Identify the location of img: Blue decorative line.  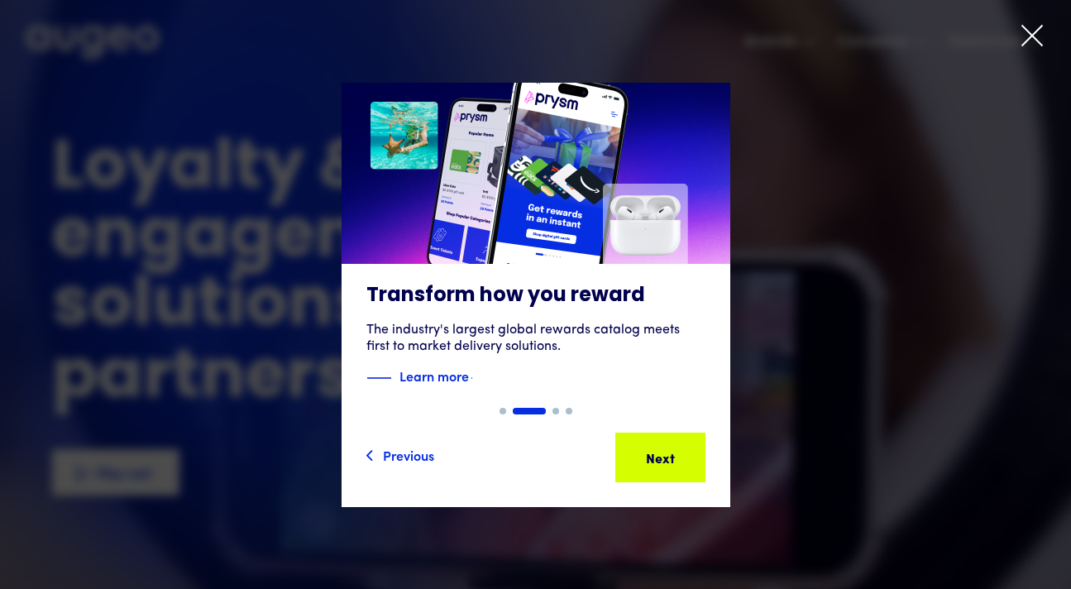
(379, 378).